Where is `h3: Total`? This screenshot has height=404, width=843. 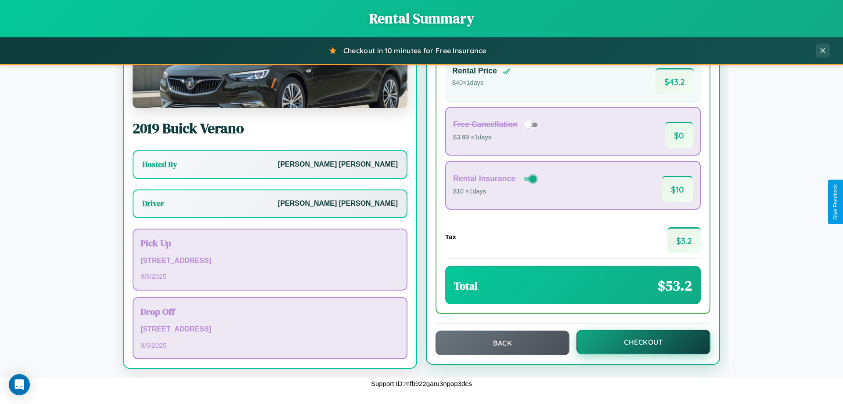 h3: Total is located at coordinates (466, 285).